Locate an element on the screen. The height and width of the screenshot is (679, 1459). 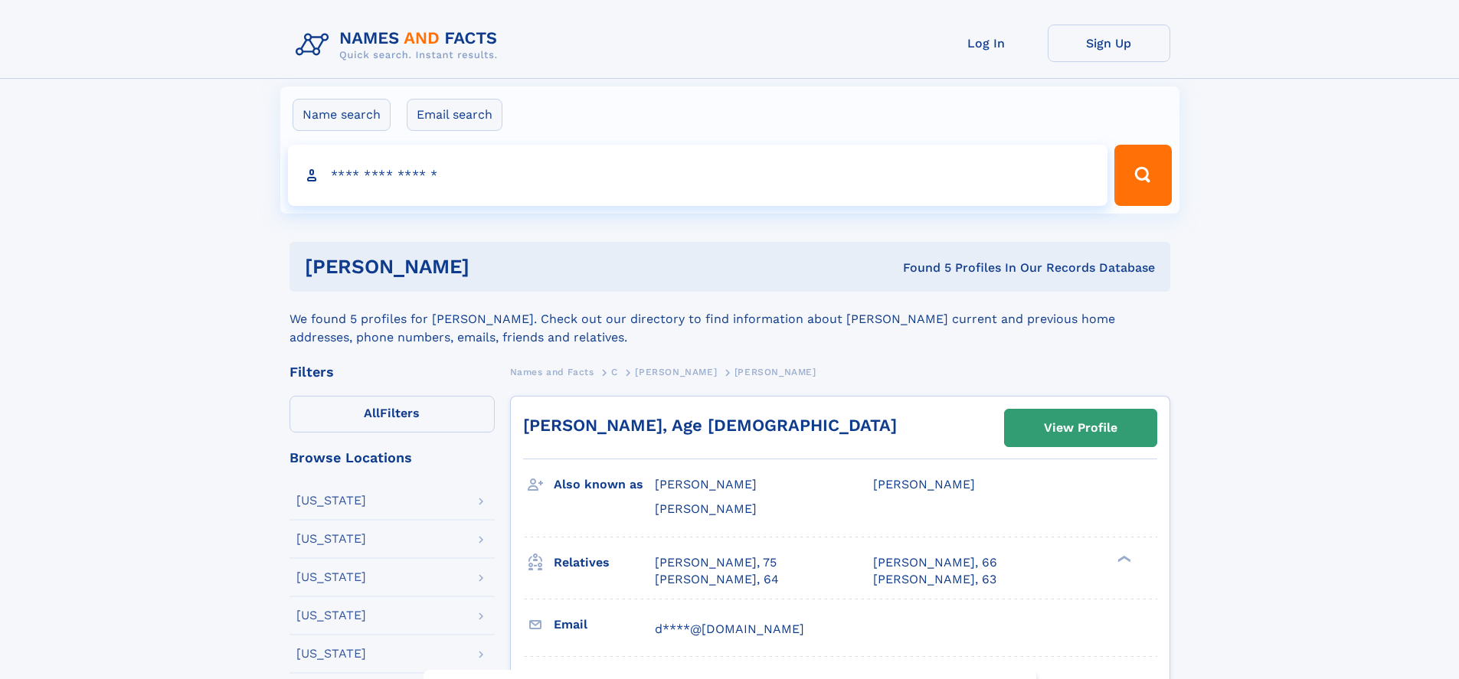
h3: Relatives is located at coordinates (604, 563).